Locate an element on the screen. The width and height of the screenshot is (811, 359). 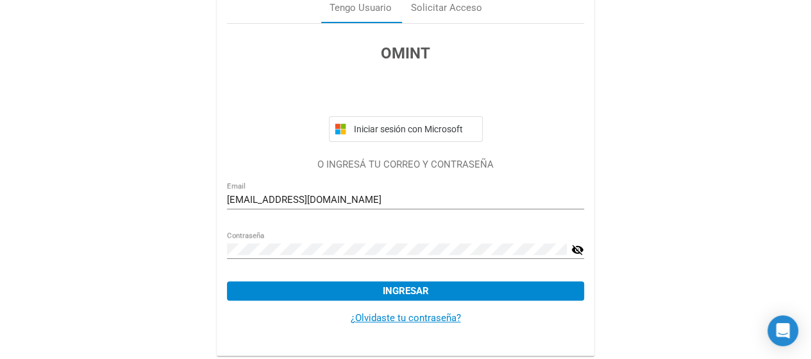
button: Ingresar is located at coordinates (405, 291).